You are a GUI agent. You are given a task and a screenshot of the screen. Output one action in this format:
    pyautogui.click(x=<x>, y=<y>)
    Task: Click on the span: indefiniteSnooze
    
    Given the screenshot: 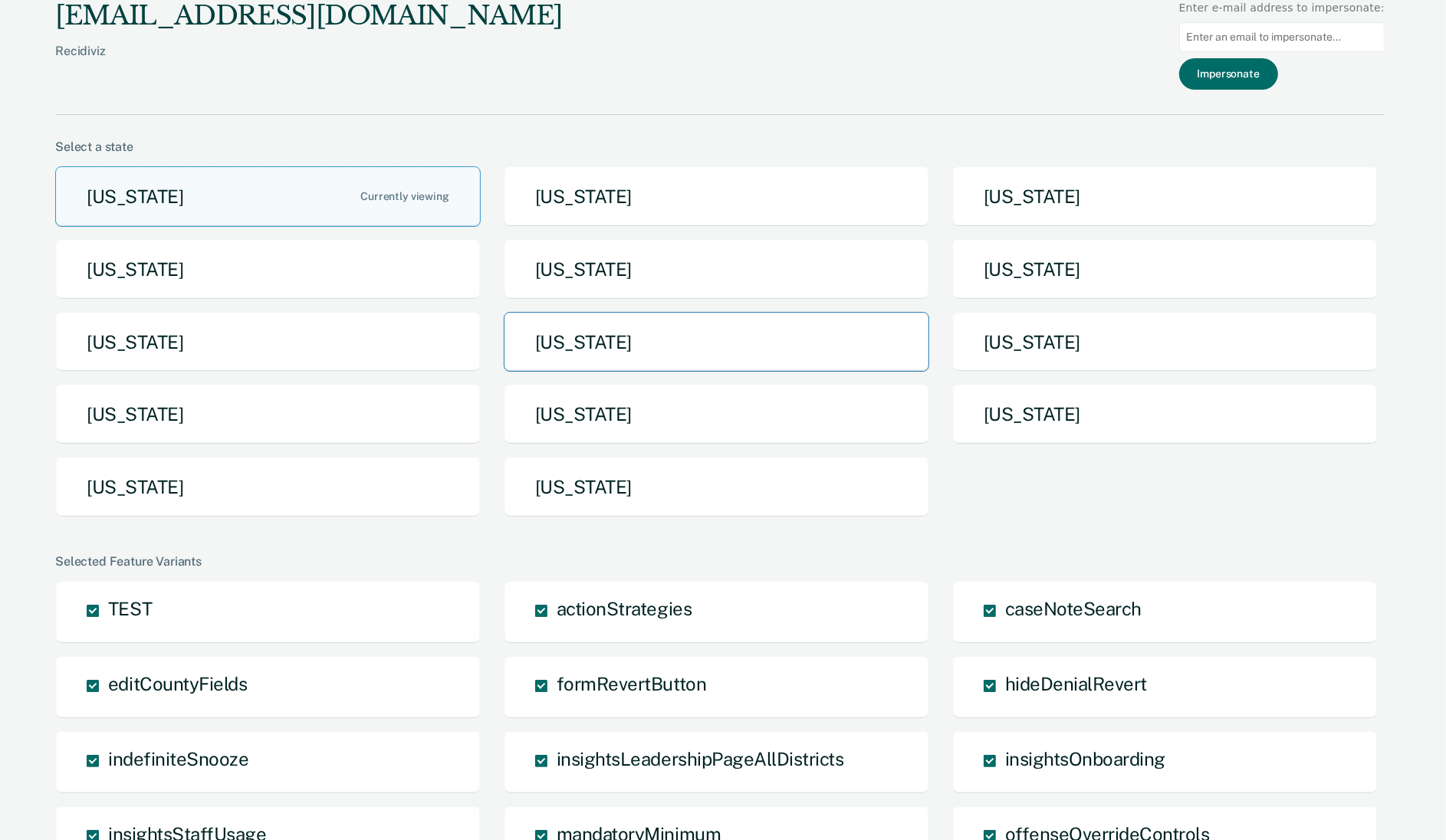 What is the action you would take?
    pyautogui.click(x=178, y=759)
    